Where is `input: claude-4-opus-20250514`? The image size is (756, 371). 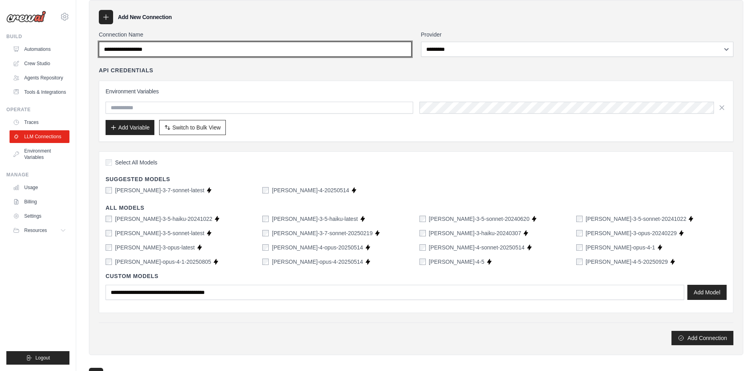
input: claude-4-opus-20250514 is located at coordinates (265, 247).